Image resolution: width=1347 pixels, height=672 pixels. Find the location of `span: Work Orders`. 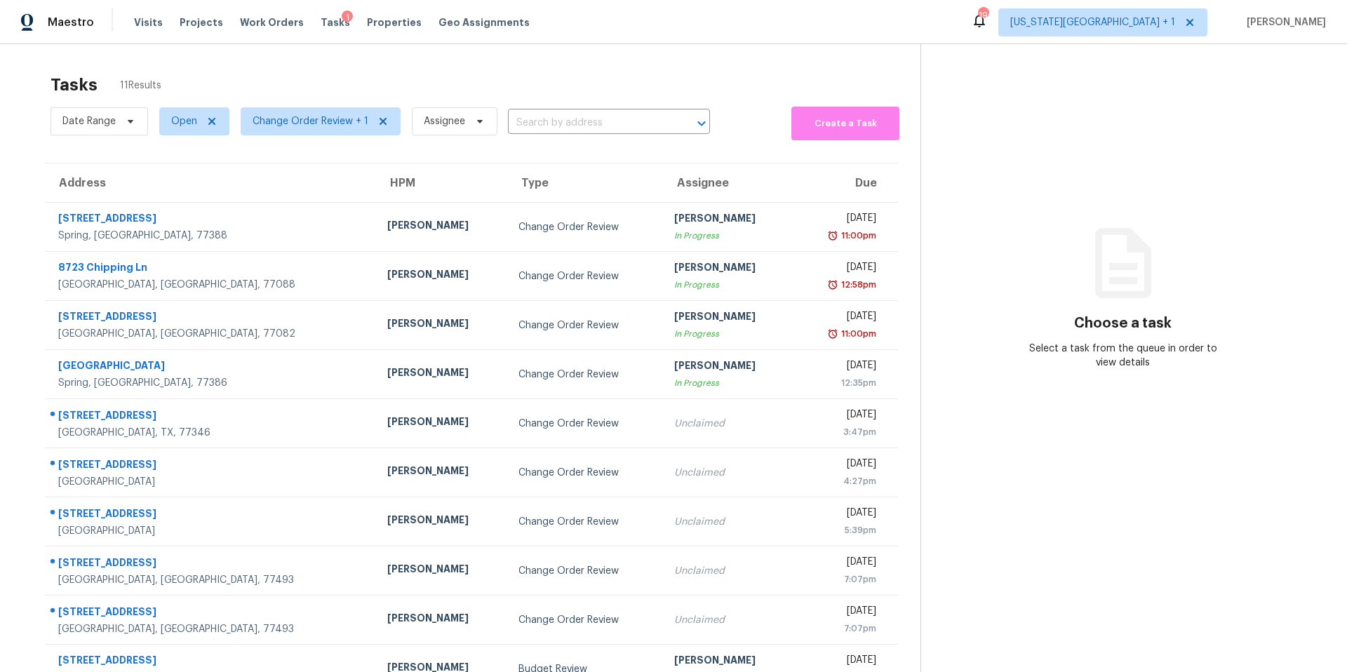

span: Work Orders is located at coordinates (271, 22).